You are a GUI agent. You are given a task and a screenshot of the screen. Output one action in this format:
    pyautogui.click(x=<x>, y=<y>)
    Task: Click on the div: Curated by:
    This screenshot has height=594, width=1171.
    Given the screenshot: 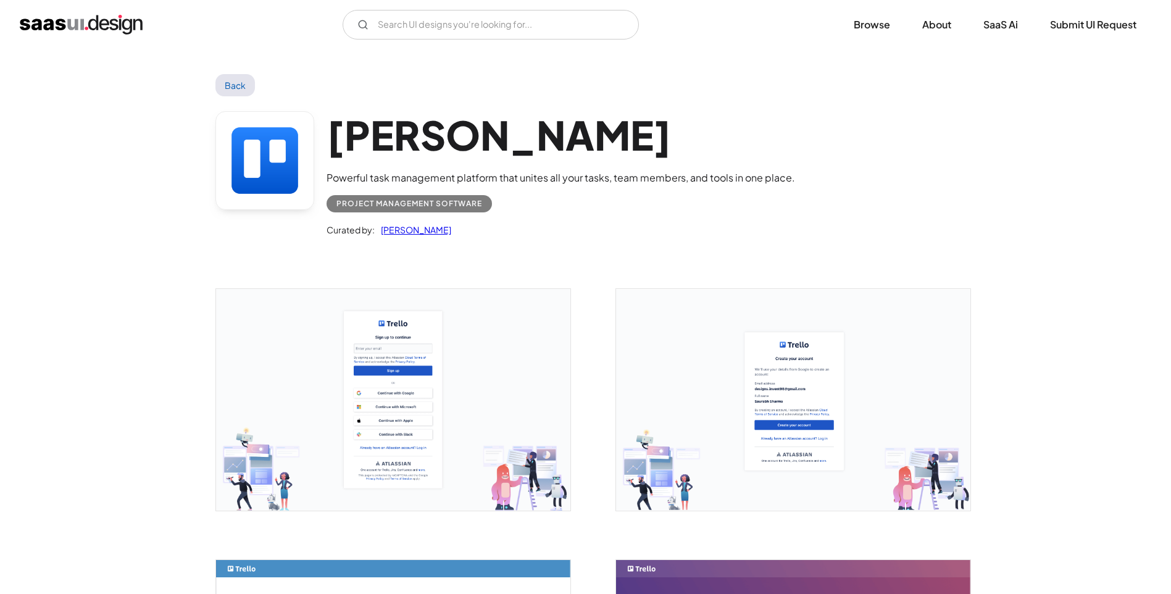 What is the action you would take?
    pyautogui.click(x=351, y=230)
    